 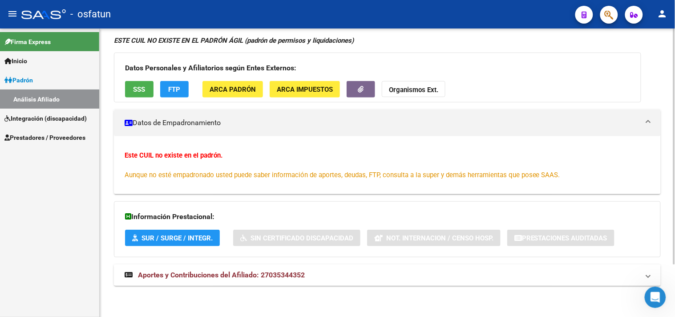 I want to click on button: SUR / SURGE / INTEGR., so click(x=172, y=238).